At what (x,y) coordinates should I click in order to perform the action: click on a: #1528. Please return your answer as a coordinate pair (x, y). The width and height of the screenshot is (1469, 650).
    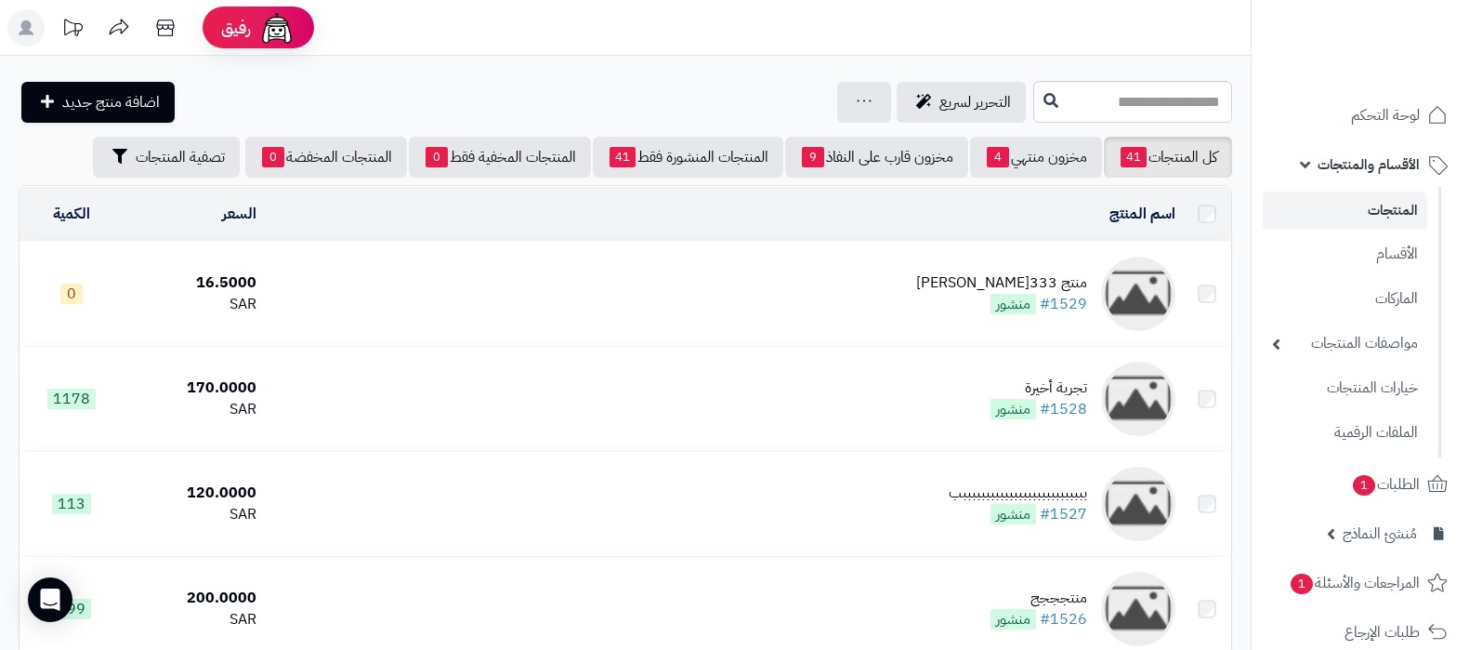
    Looking at the image, I should click on (1063, 409).